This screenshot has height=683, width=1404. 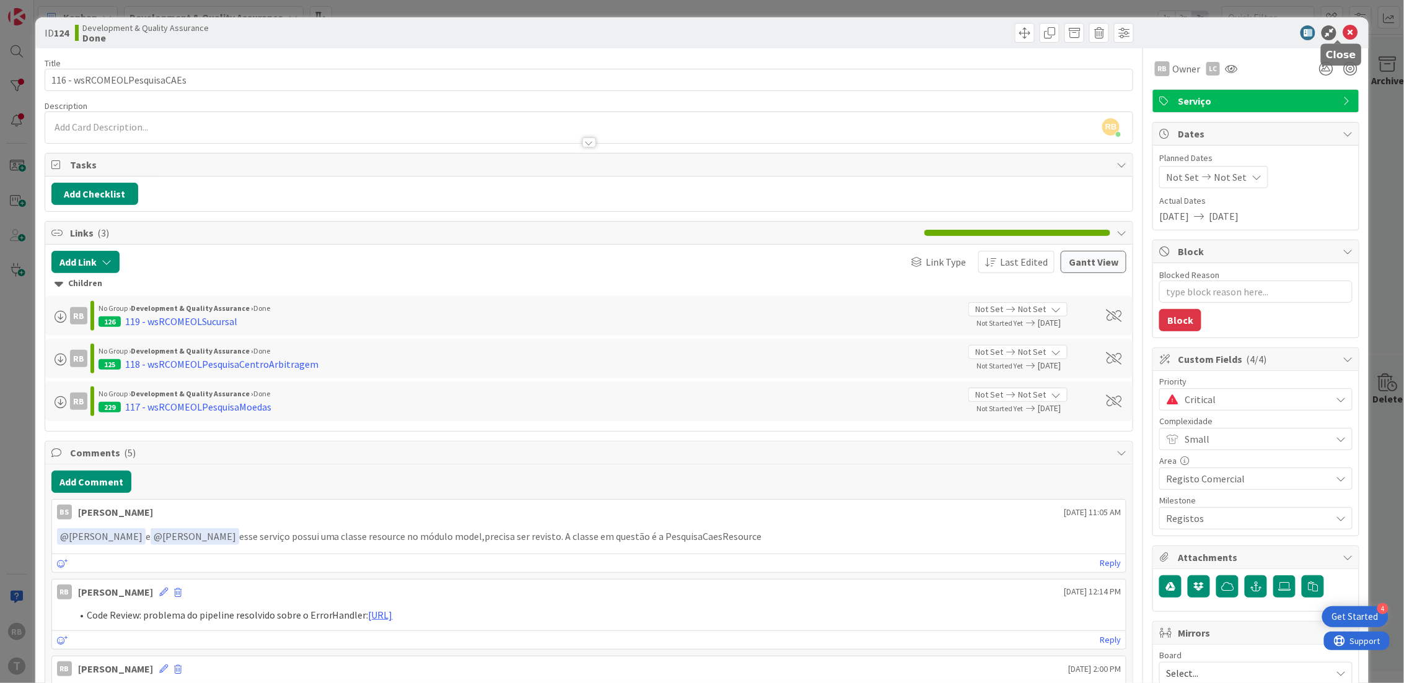 I want to click on span: RB, so click(x=1111, y=127).